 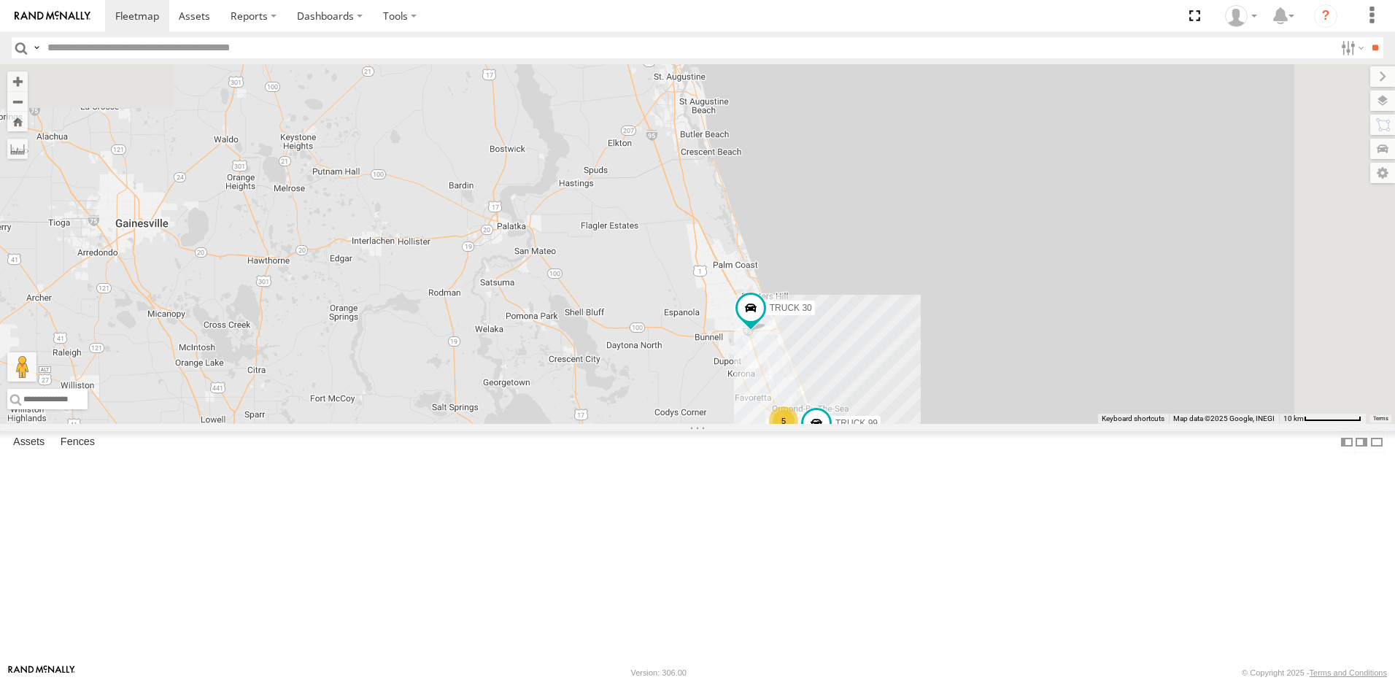 What do you see at coordinates (18, 101) in the screenshot?
I see `button: Zoom out` at bounding box center [18, 101].